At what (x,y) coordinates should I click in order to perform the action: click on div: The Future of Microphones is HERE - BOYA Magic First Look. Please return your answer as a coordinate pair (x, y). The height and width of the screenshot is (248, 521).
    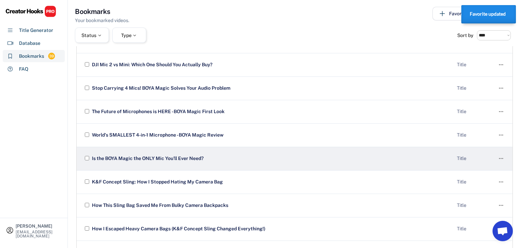
    Looking at the image, I should click on (271, 112).